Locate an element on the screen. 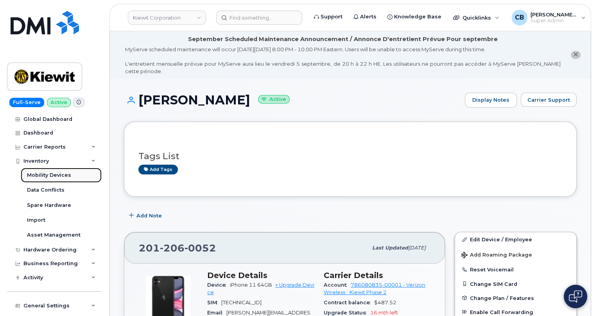 The height and width of the screenshot is (316, 595). h3: Carrier Details is located at coordinates (377, 275).